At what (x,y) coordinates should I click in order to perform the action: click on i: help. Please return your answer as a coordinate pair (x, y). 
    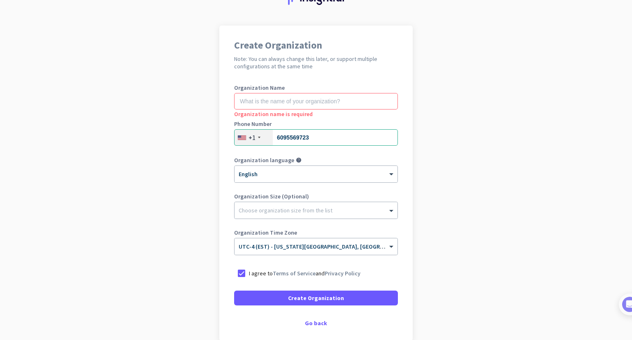
    Looking at the image, I should click on (299, 160).